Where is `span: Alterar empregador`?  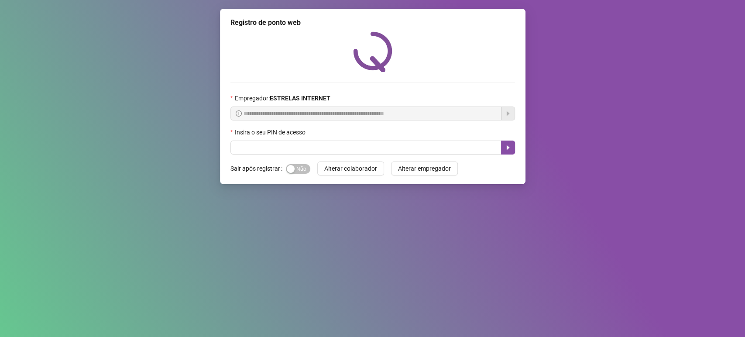 span: Alterar empregador is located at coordinates (424, 169).